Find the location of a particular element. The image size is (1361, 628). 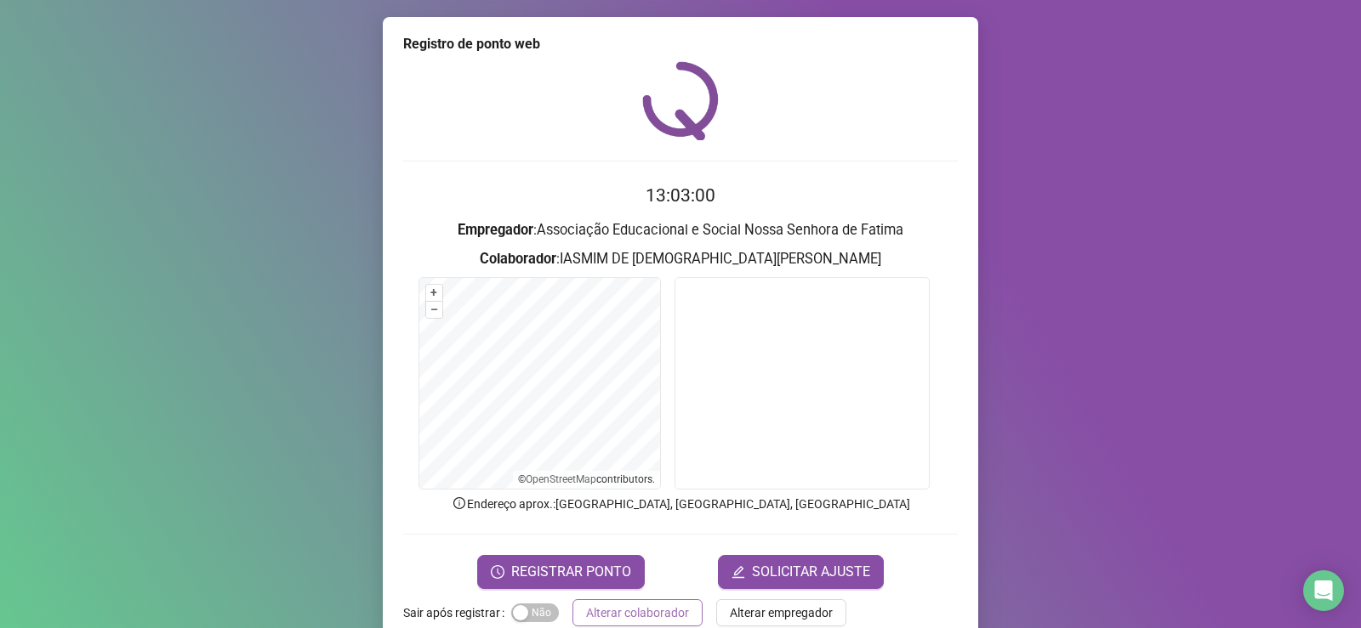

span: info-circle is located at coordinates (459, 503).